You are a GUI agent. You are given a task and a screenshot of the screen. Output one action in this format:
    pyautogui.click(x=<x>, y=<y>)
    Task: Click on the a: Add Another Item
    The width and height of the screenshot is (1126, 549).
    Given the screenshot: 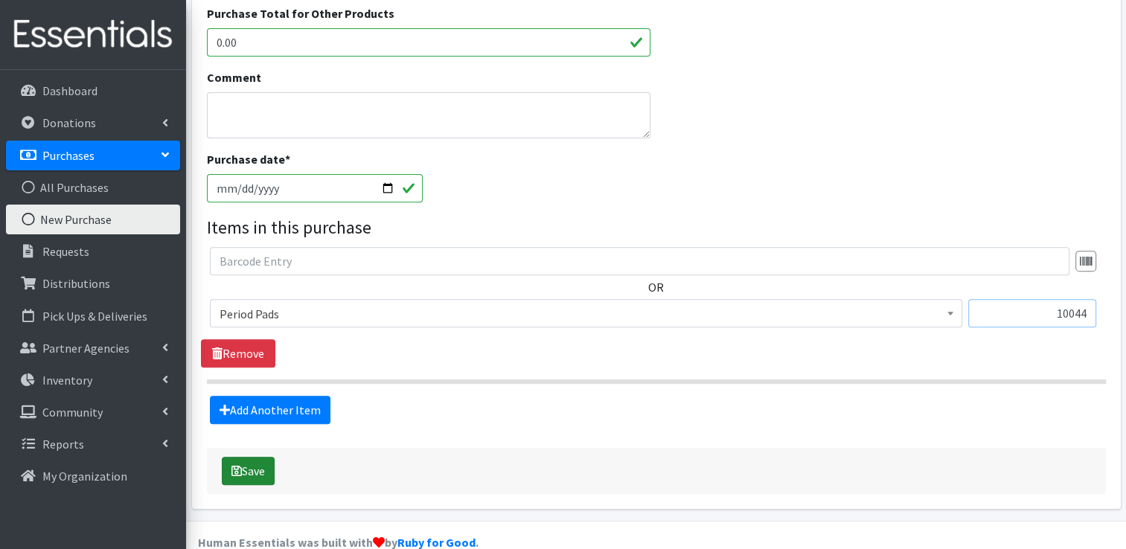 What is the action you would take?
    pyautogui.click(x=270, y=410)
    